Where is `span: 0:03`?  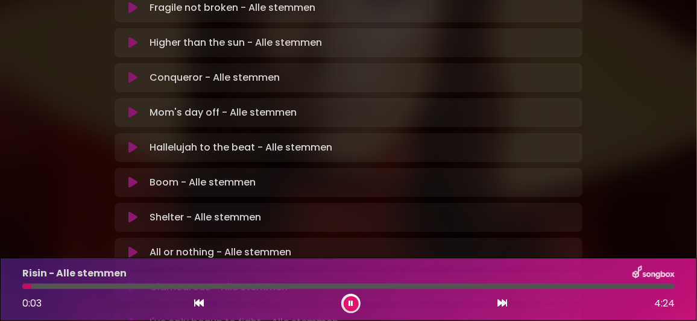 span: 0:03 is located at coordinates (32, 303).